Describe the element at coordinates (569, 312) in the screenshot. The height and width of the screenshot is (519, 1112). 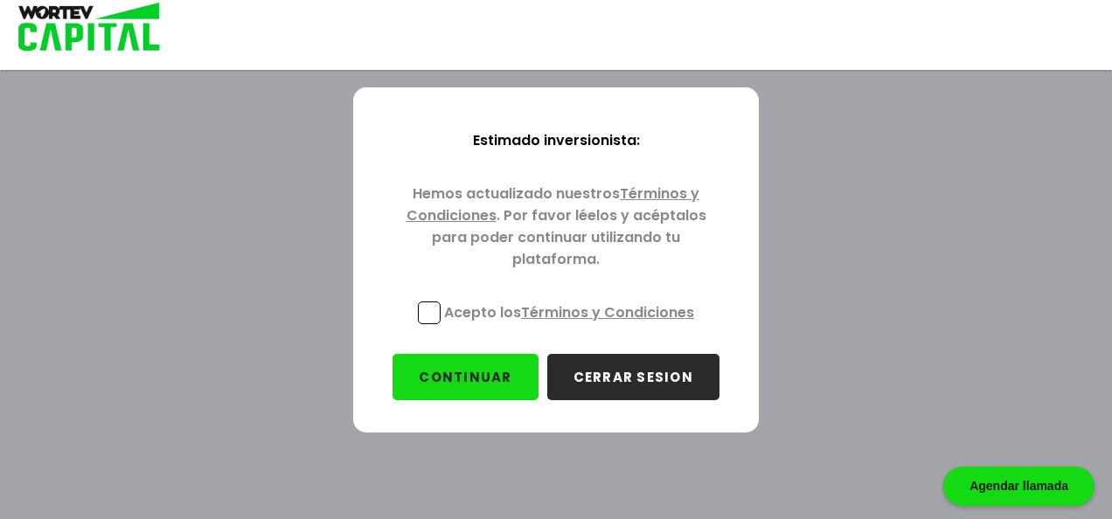
I see `p: Acepto los` at that location.